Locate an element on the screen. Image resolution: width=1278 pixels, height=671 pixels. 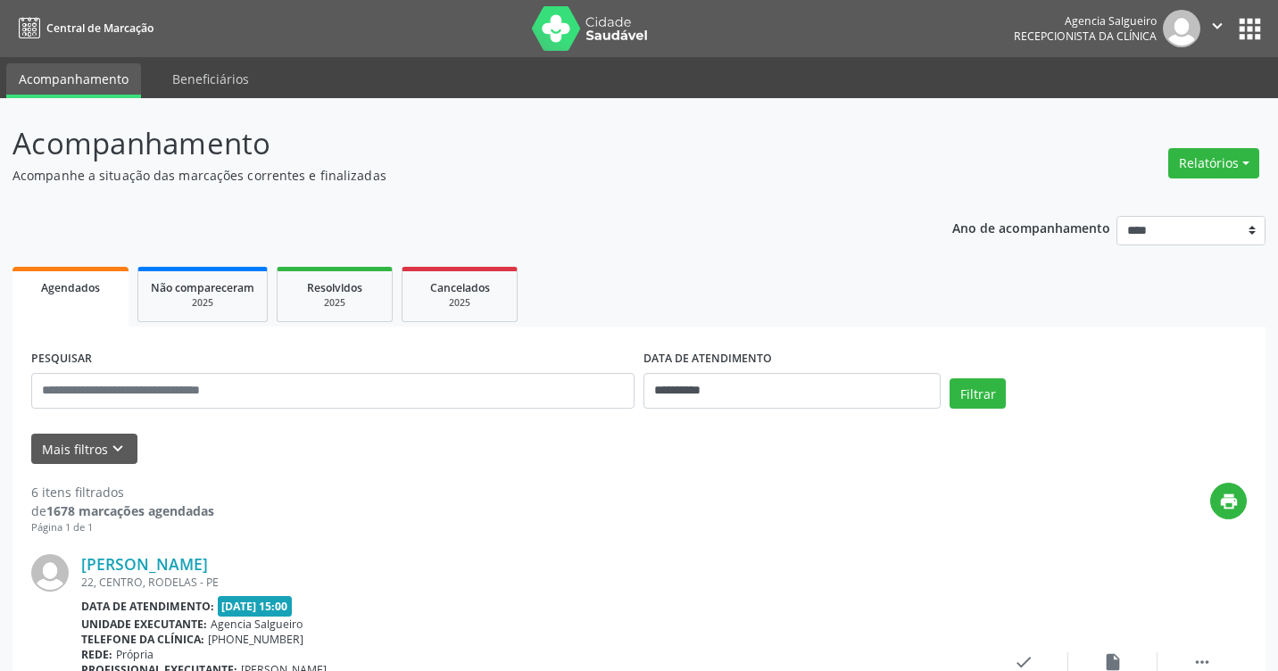
a: Beneficiários is located at coordinates (211, 79).